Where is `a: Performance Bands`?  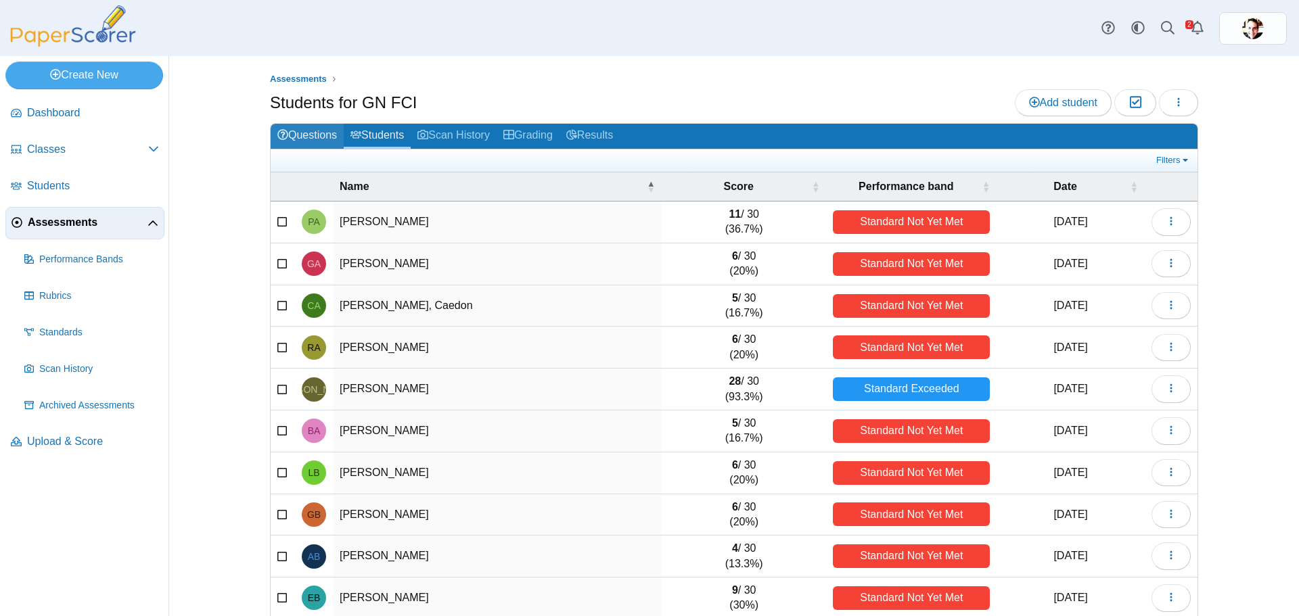
a: Performance Bands is located at coordinates (91, 260).